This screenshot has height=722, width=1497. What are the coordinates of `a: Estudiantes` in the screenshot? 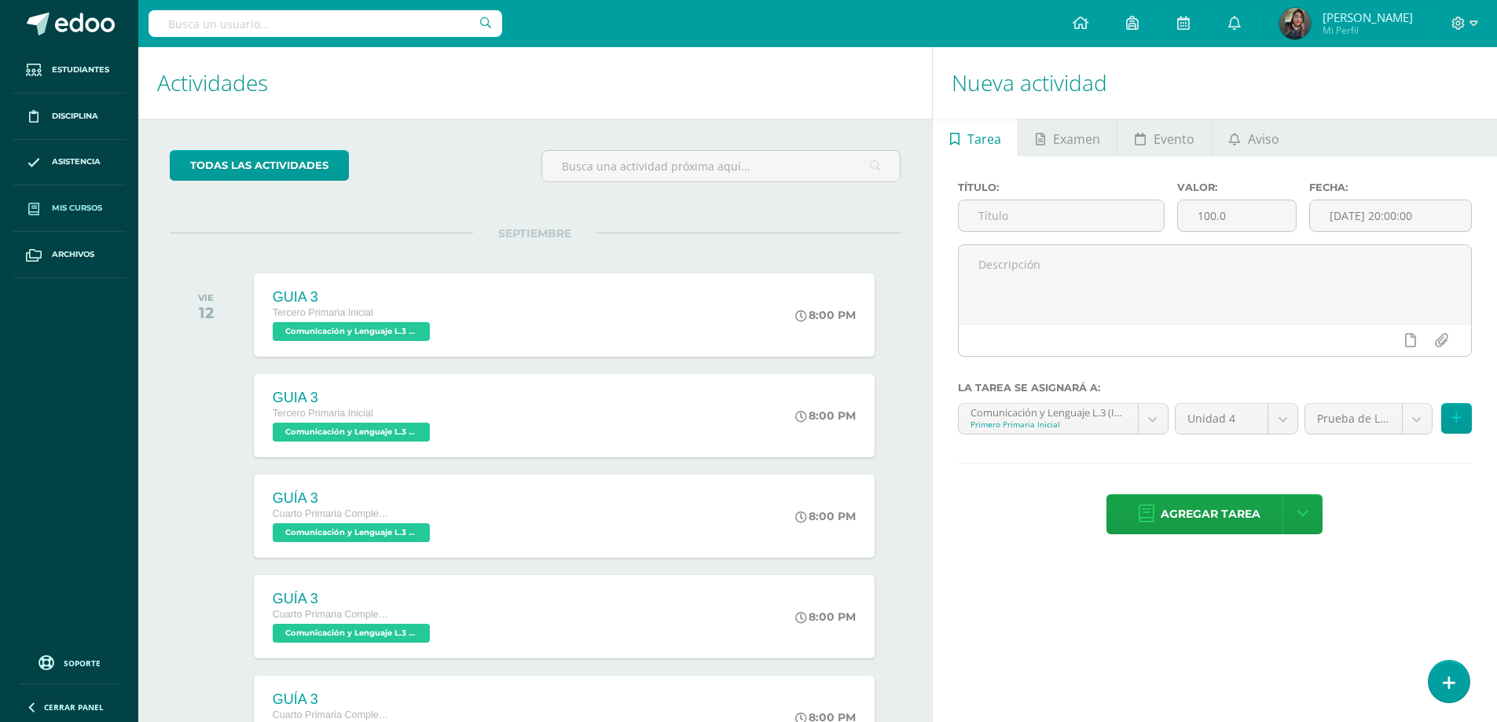 It's located at (69, 70).